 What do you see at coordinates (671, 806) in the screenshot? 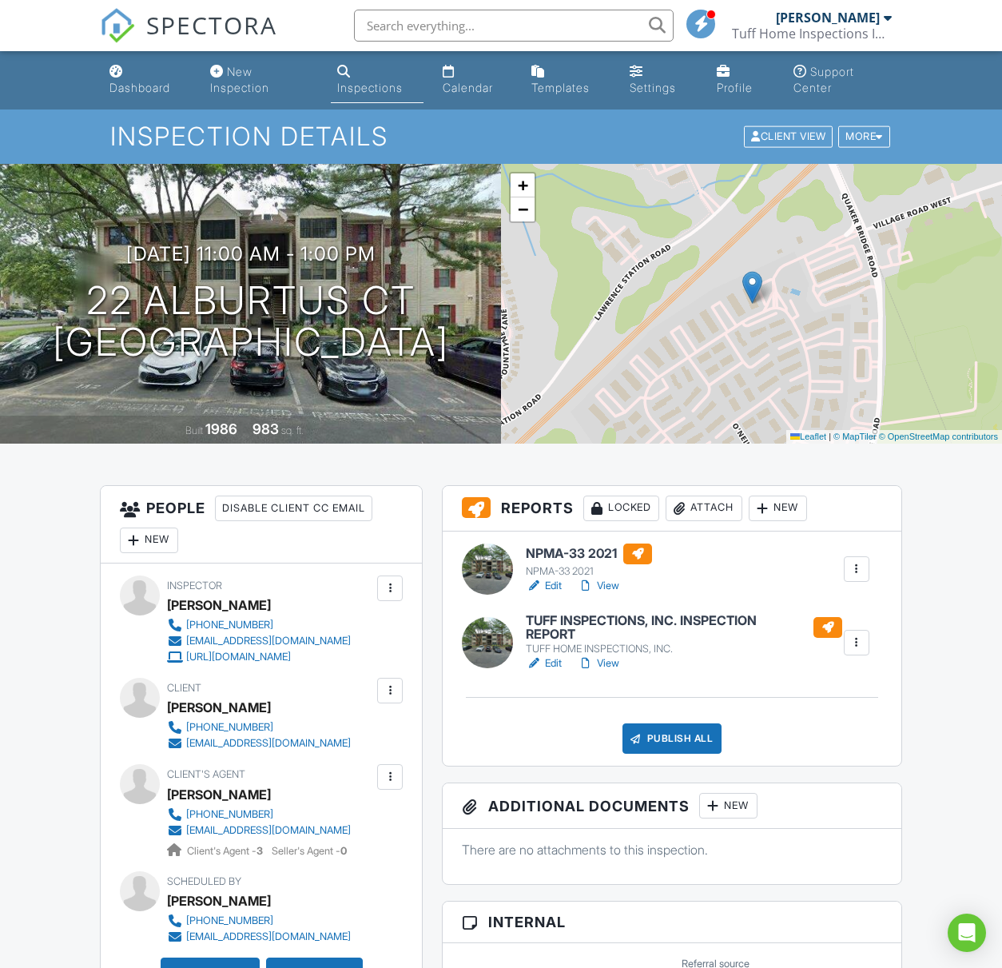
I see `h3: Additional Documents` at bounding box center [671, 806].